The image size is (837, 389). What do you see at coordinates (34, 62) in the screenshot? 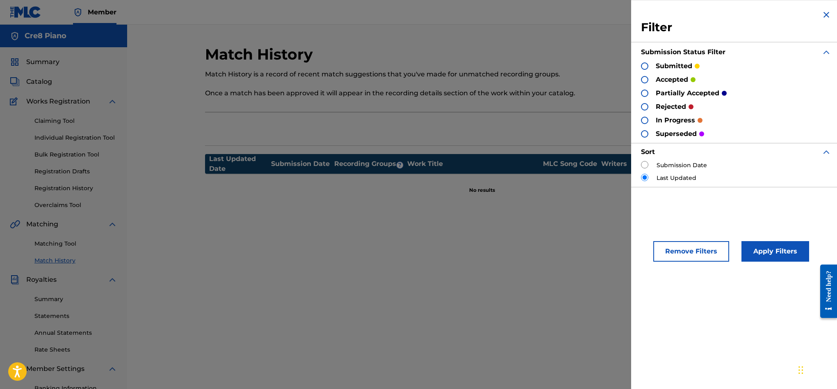
I see `a: SummarySummary` at bounding box center [34, 62].